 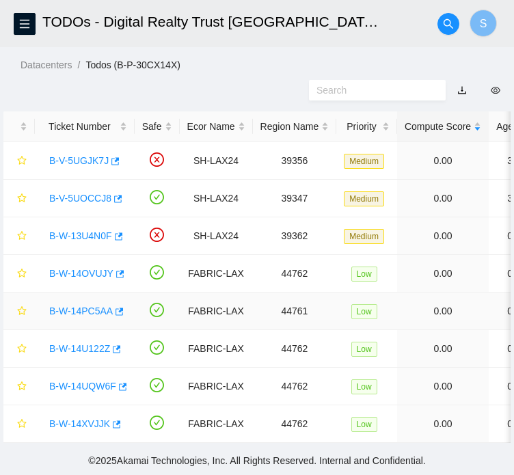 I want to click on a: B-W-14OVUJY, so click(x=81, y=273).